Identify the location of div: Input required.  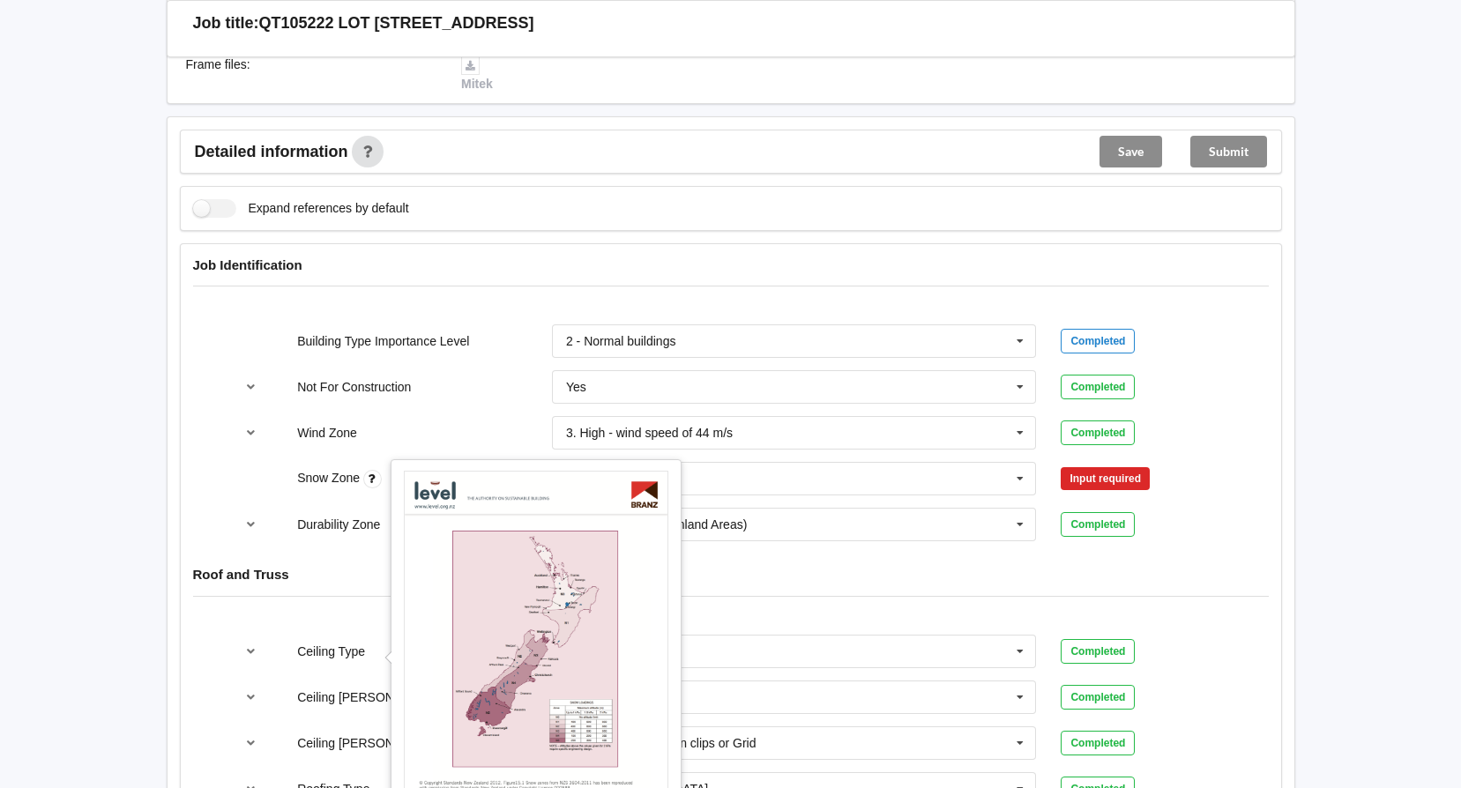
(1105, 479).